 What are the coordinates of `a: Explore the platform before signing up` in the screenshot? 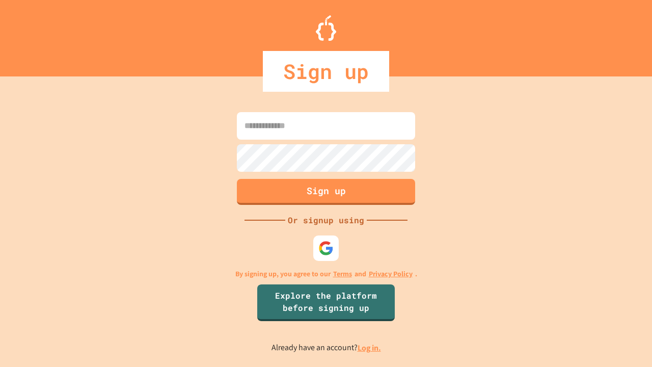 It's located at (326, 302).